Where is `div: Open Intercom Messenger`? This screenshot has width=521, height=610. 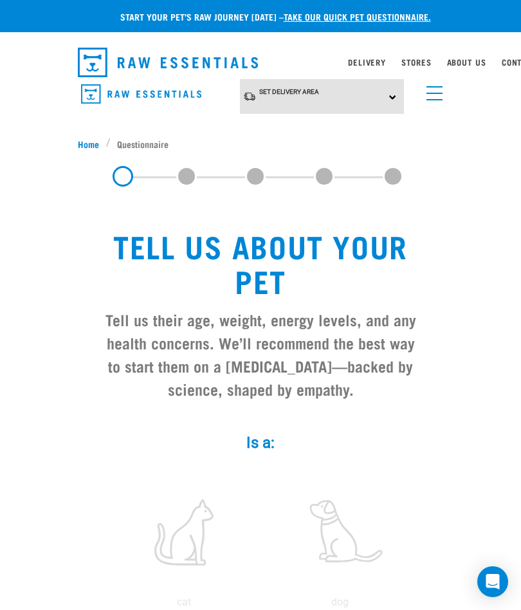 div: Open Intercom Messenger is located at coordinates (493, 582).